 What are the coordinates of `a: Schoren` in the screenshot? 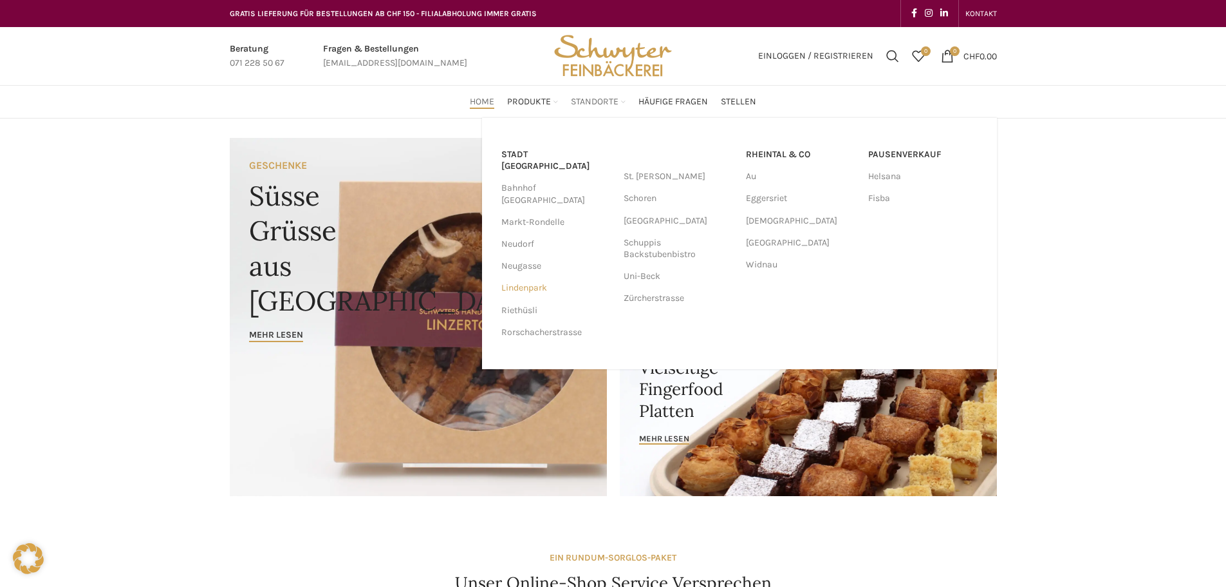 It's located at (679, 198).